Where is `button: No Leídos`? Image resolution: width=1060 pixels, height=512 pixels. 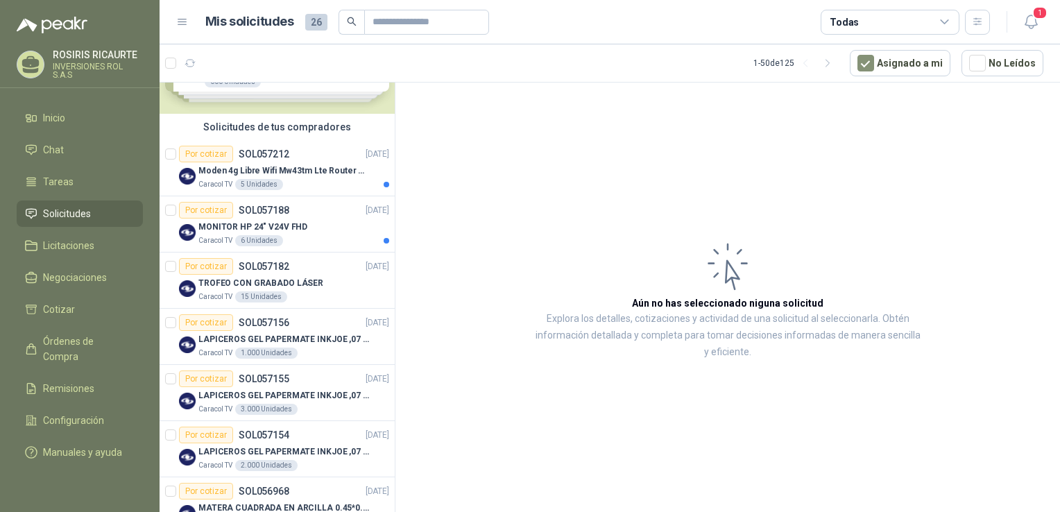 button: No Leídos is located at coordinates (1003, 63).